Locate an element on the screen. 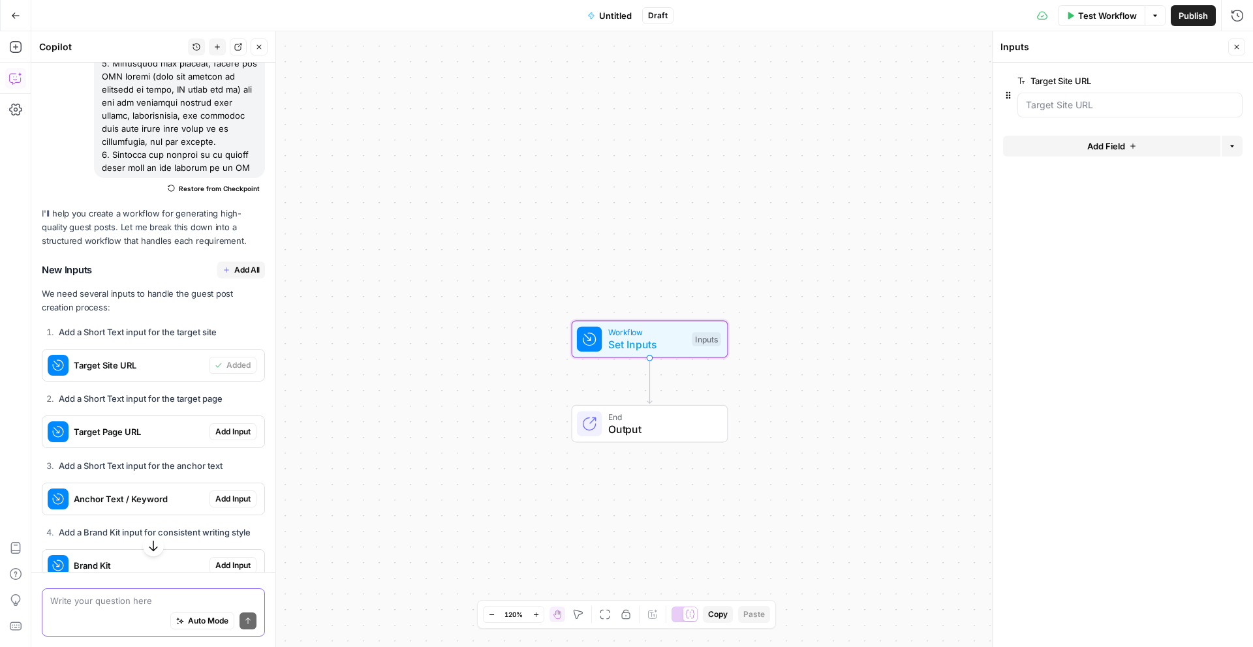 The width and height of the screenshot is (1253, 647). label: Target Site URL is located at coordinates (1093, 81).